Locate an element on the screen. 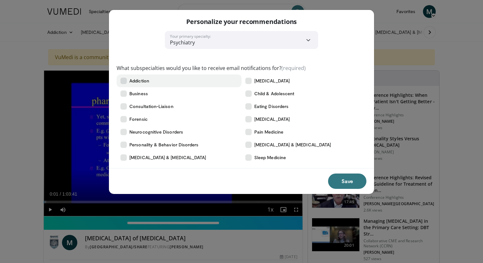 Image resolution: width=483 pixels, height=263 pixels. span: Child & Adolescent is located at coordinates (274, 94).